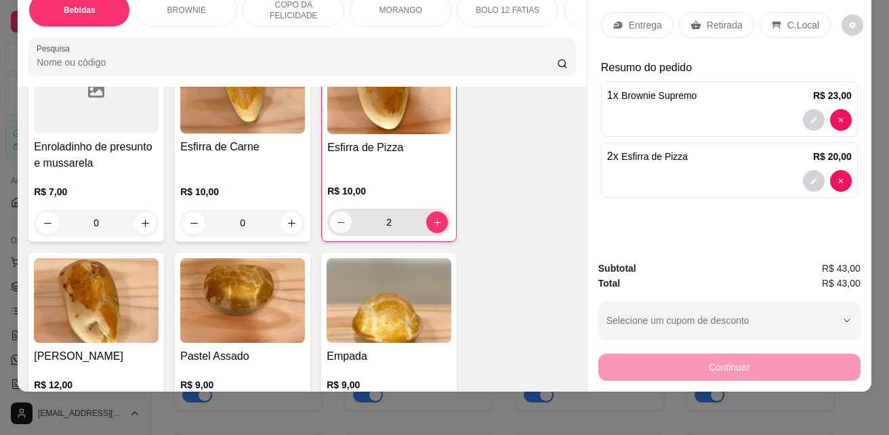 The image size is (889, 435). What do you see at coordinates (400, 10) in the screenshot?
I see `p: MORANGO` at bounding box center [400, 10].